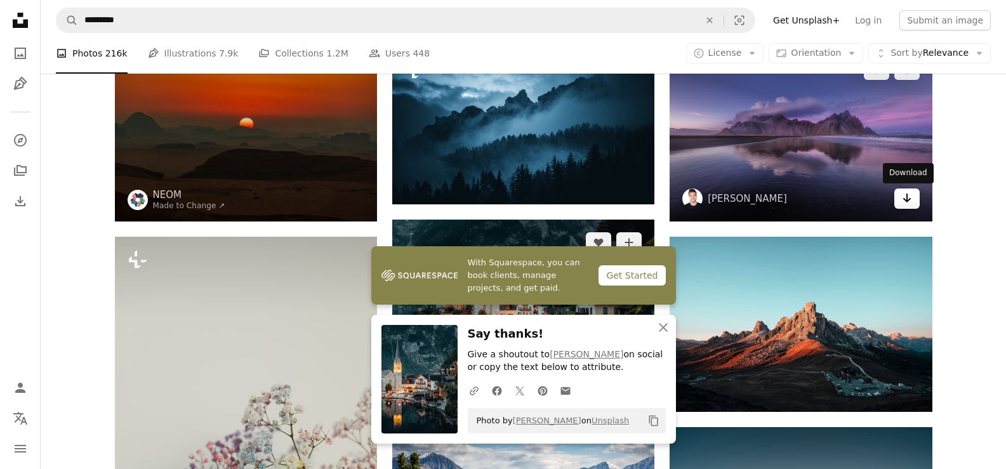  Describe the element at coordinates (692, 199) in the screenshot. I see `a: Go to Luca Micheli's profile` at that location.